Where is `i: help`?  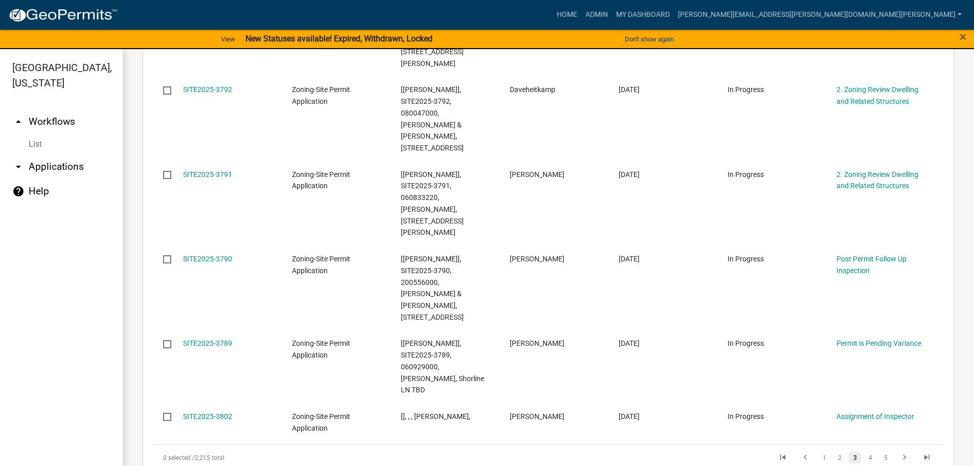 i: help is located at coordinates (18, 191).